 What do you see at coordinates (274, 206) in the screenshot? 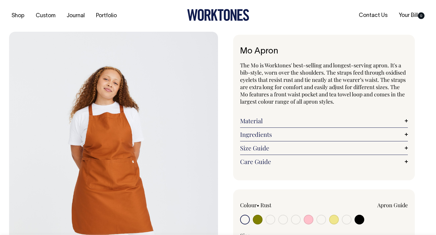
I see `div: Colour` at bounding box center [274, 206].